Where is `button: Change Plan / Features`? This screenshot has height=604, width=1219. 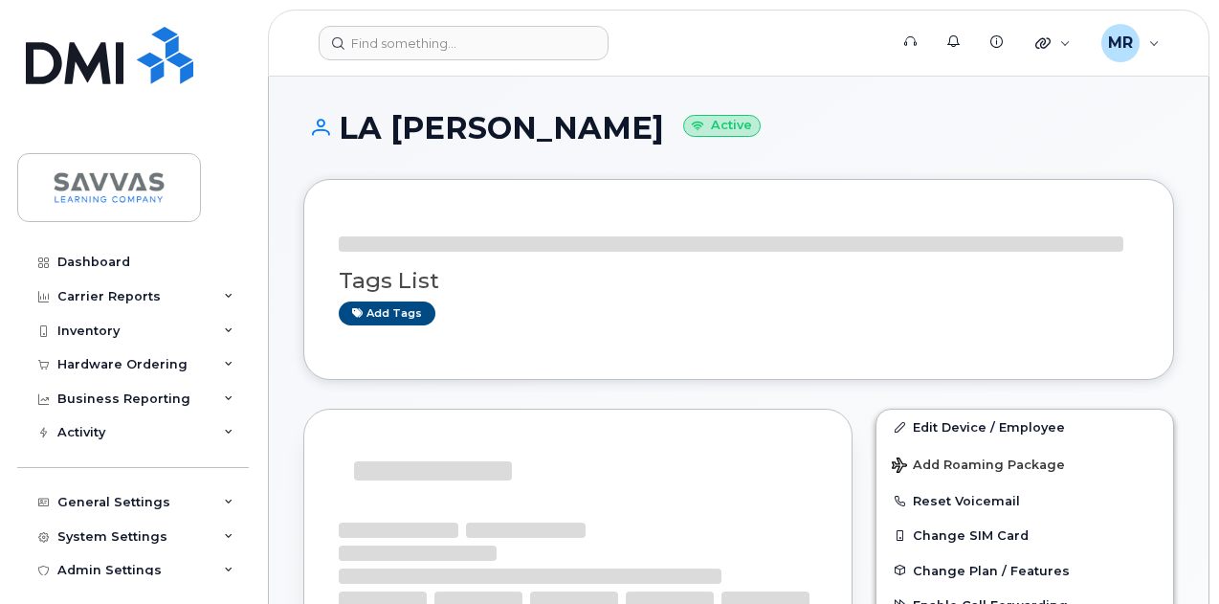 button: Change Plan / Features is located at coordinates (1025, 570).